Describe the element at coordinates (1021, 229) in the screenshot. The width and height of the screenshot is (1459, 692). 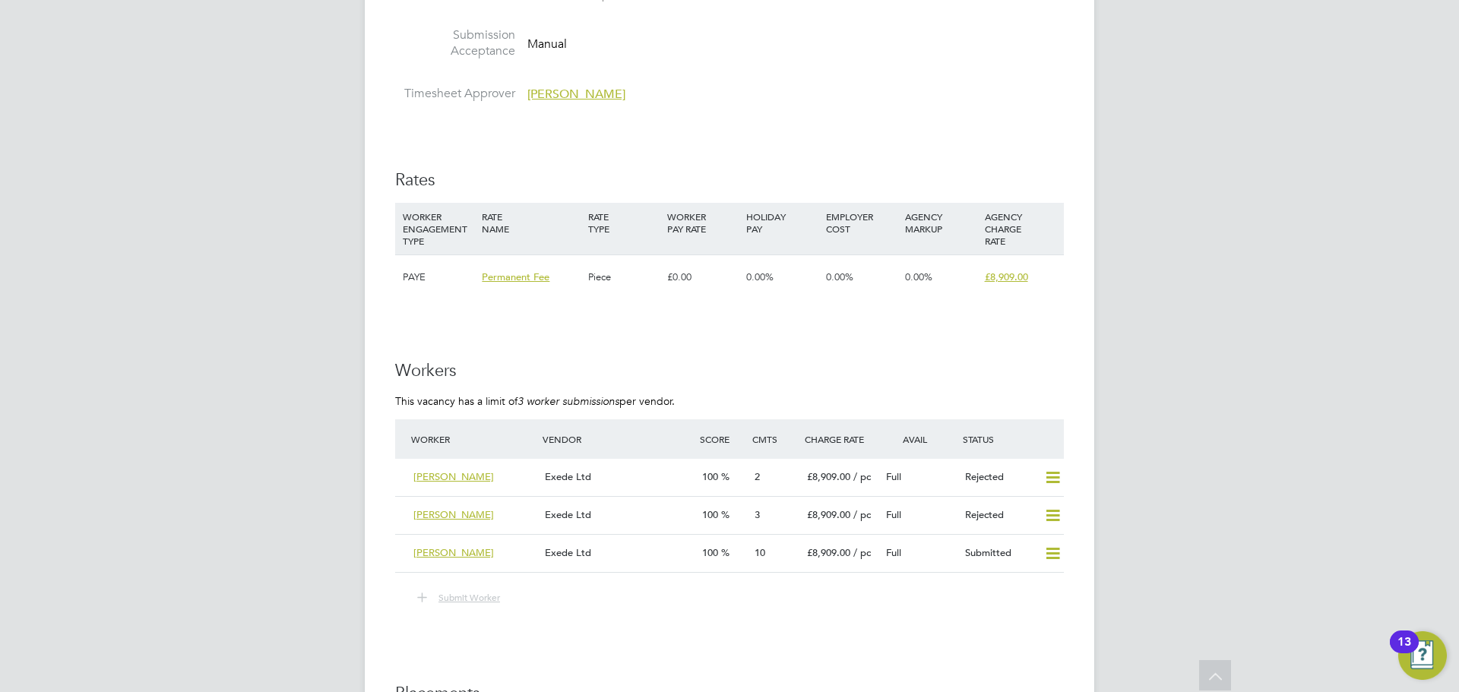
I see `div: AGENCY CHARGE RATE` at that location.